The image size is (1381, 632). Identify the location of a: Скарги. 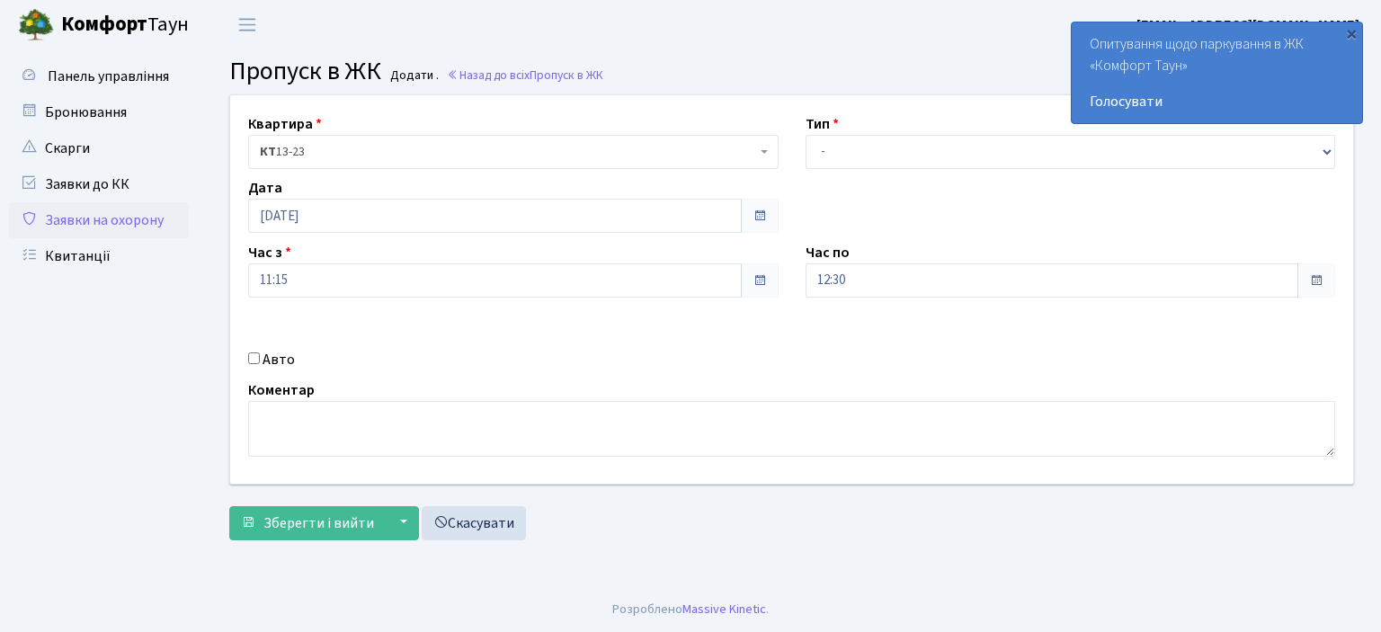
(99, 148).